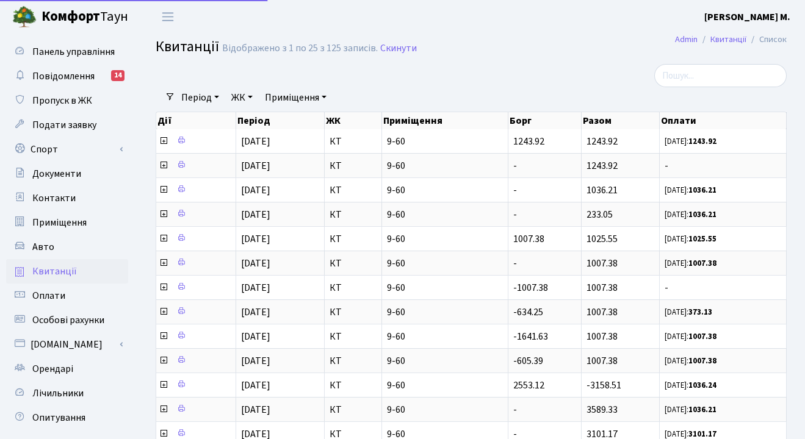 The width and height of the screenshot is (805, 439). What do you see at coordinates (67, 320) in the screenshot?
I see `a: Особові рахунки` at bounding box center [67, 320].